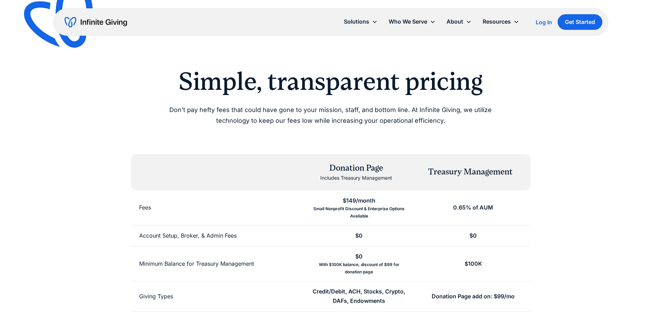 Image resolution: width=661 pixels, height=316 pixels. Describe the element at coordinates (359, 201) in the screenshot. I see `div: $149/month` at that location.